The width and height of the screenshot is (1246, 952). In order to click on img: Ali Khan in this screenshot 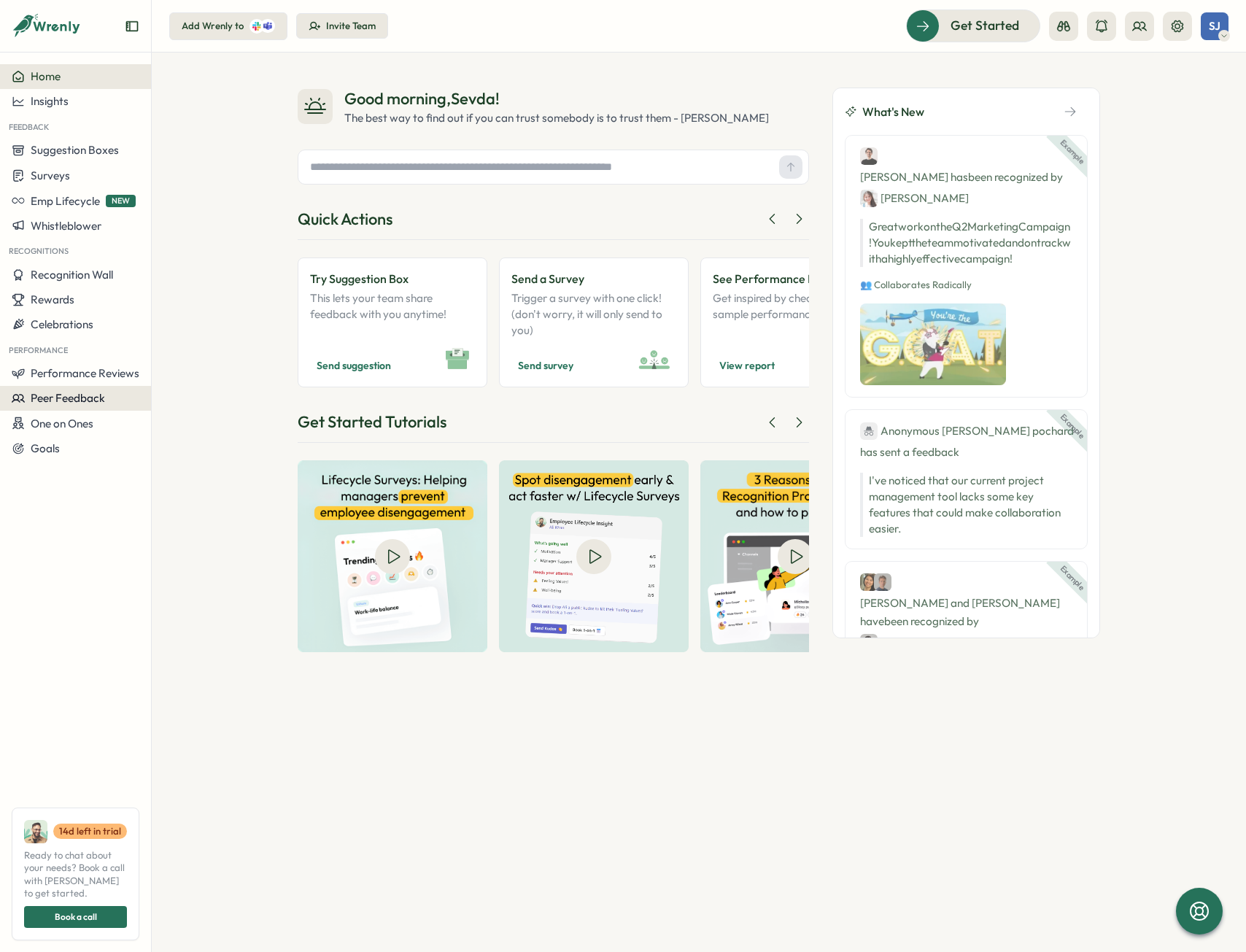, I will do `click(36, 832)`.